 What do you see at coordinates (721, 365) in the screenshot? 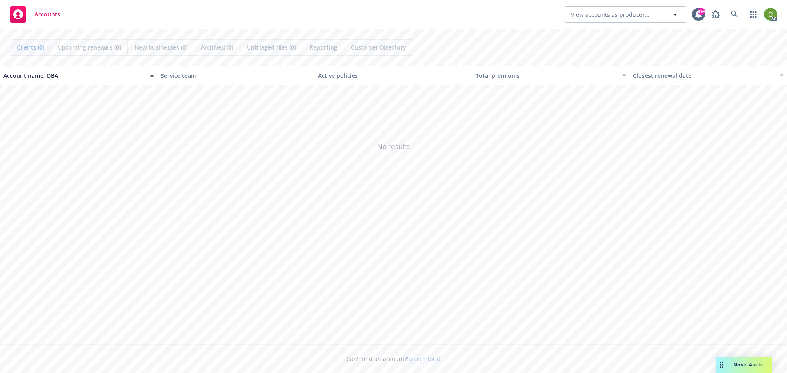
I see `div: Drag to move` at bounding box center [721, 365].